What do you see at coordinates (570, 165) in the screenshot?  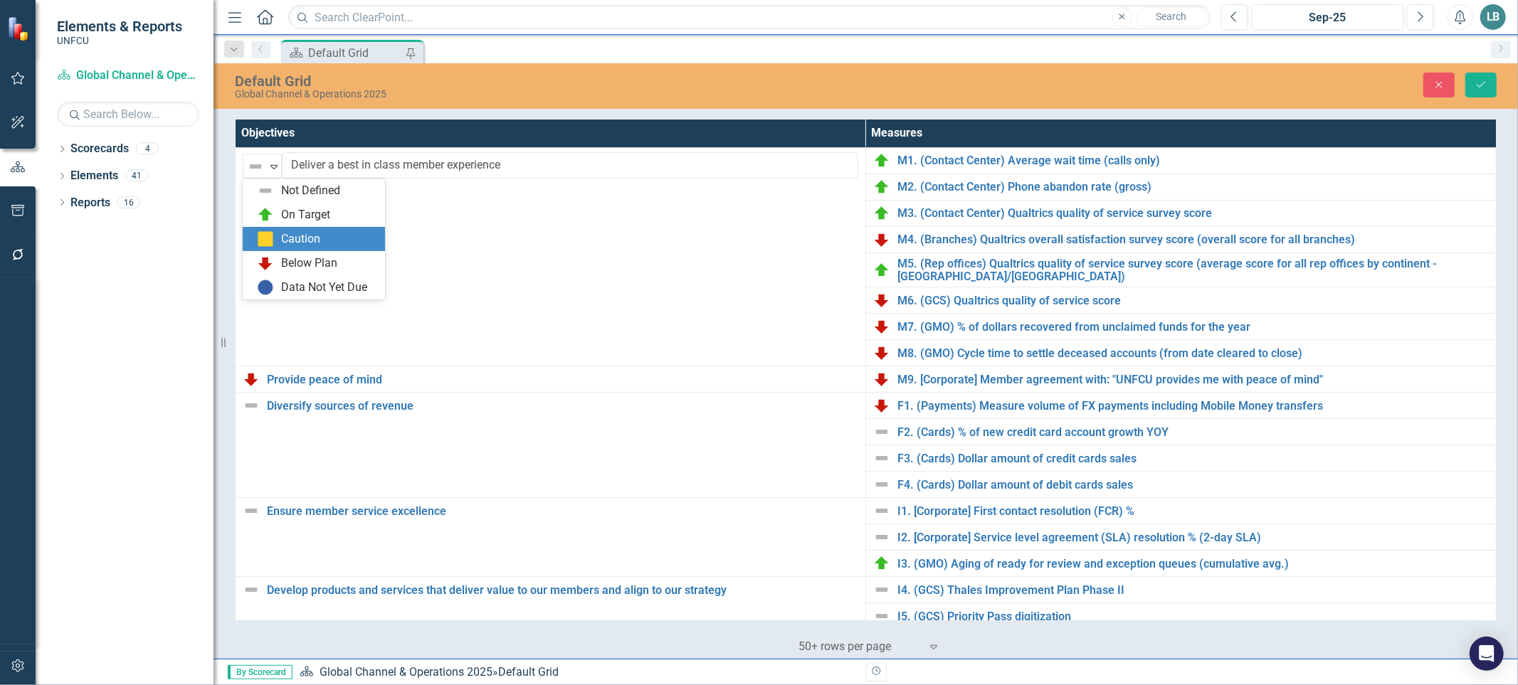 I see `input: Name` at bounding box center [570, 165].